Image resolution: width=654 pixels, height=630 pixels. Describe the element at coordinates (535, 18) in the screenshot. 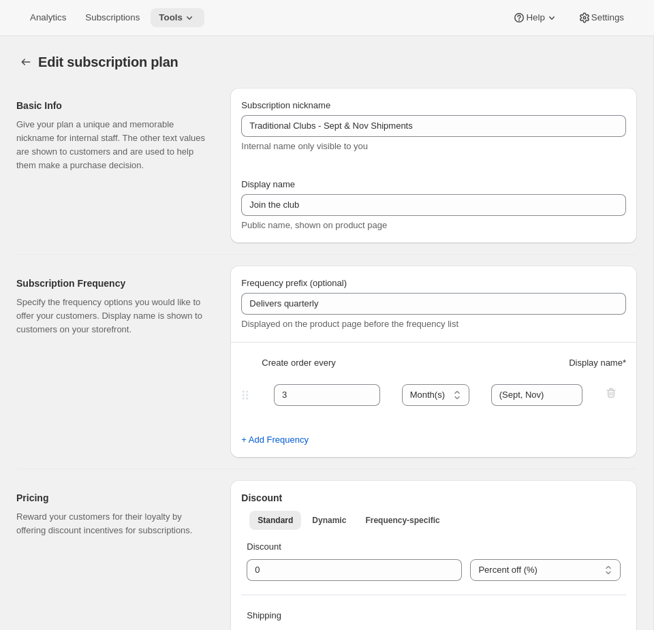

I see `span: Help` at that location.